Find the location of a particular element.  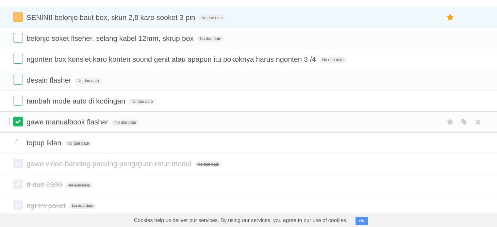

span: SENIN!! belonjo baut box, skun 2,8 karo sooket 3 pin is located at coordinates (111, 17).